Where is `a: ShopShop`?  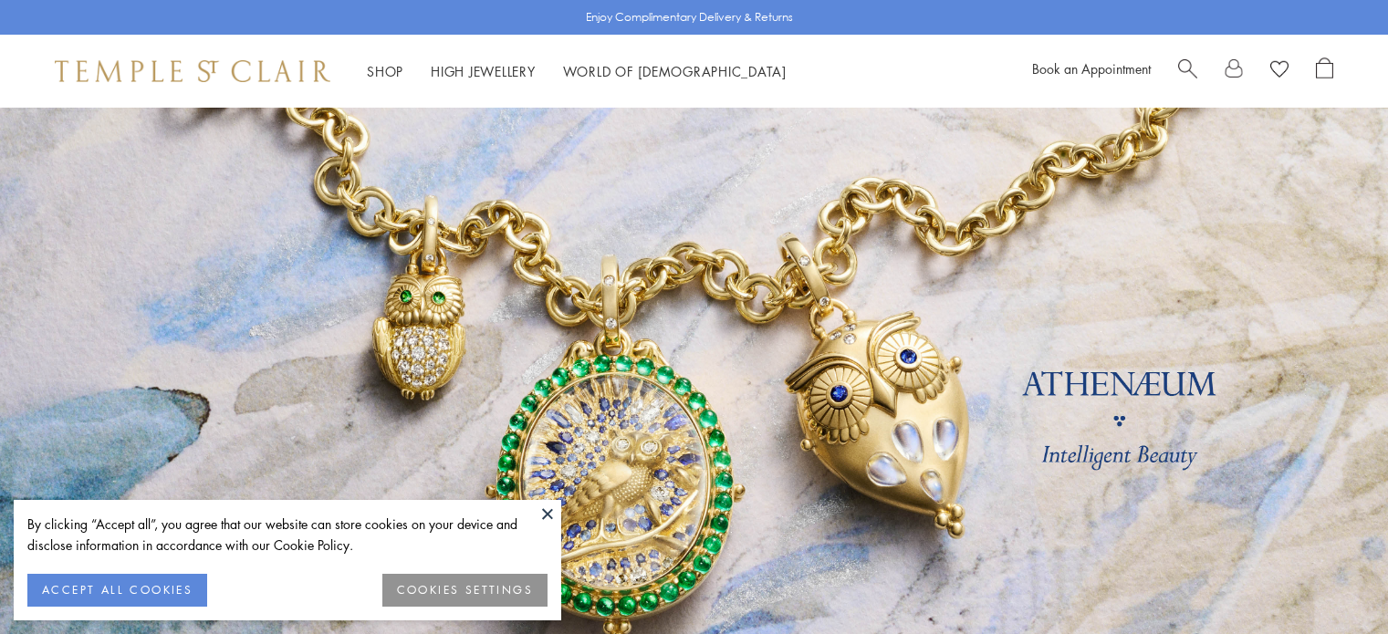 a: ShopShop is located at coordinates (385, 71).